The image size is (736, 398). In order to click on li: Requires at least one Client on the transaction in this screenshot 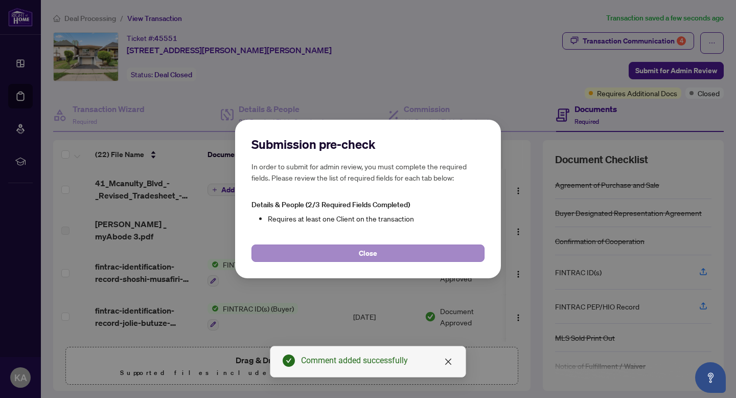, I will do `click(376, 218)`.